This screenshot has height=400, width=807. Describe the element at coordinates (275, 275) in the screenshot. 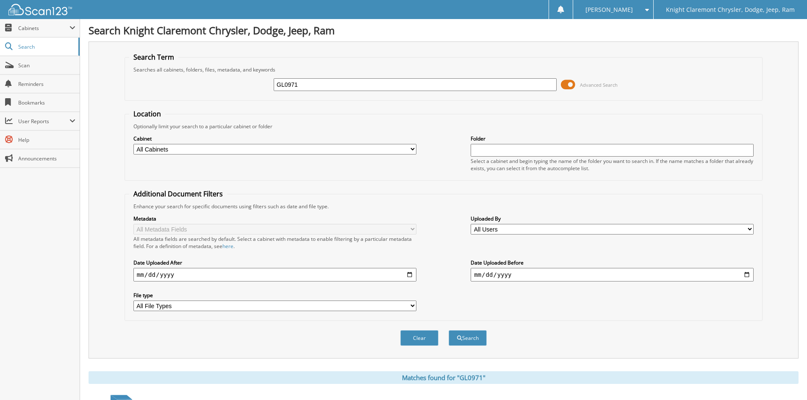

I see `input: start` at that location.